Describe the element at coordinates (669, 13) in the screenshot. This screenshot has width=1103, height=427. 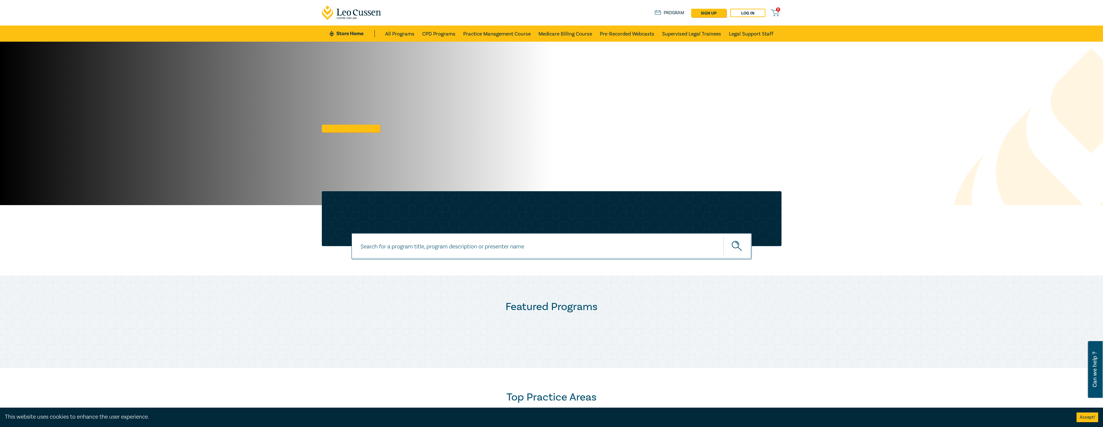
I see `a: Program` at that location.